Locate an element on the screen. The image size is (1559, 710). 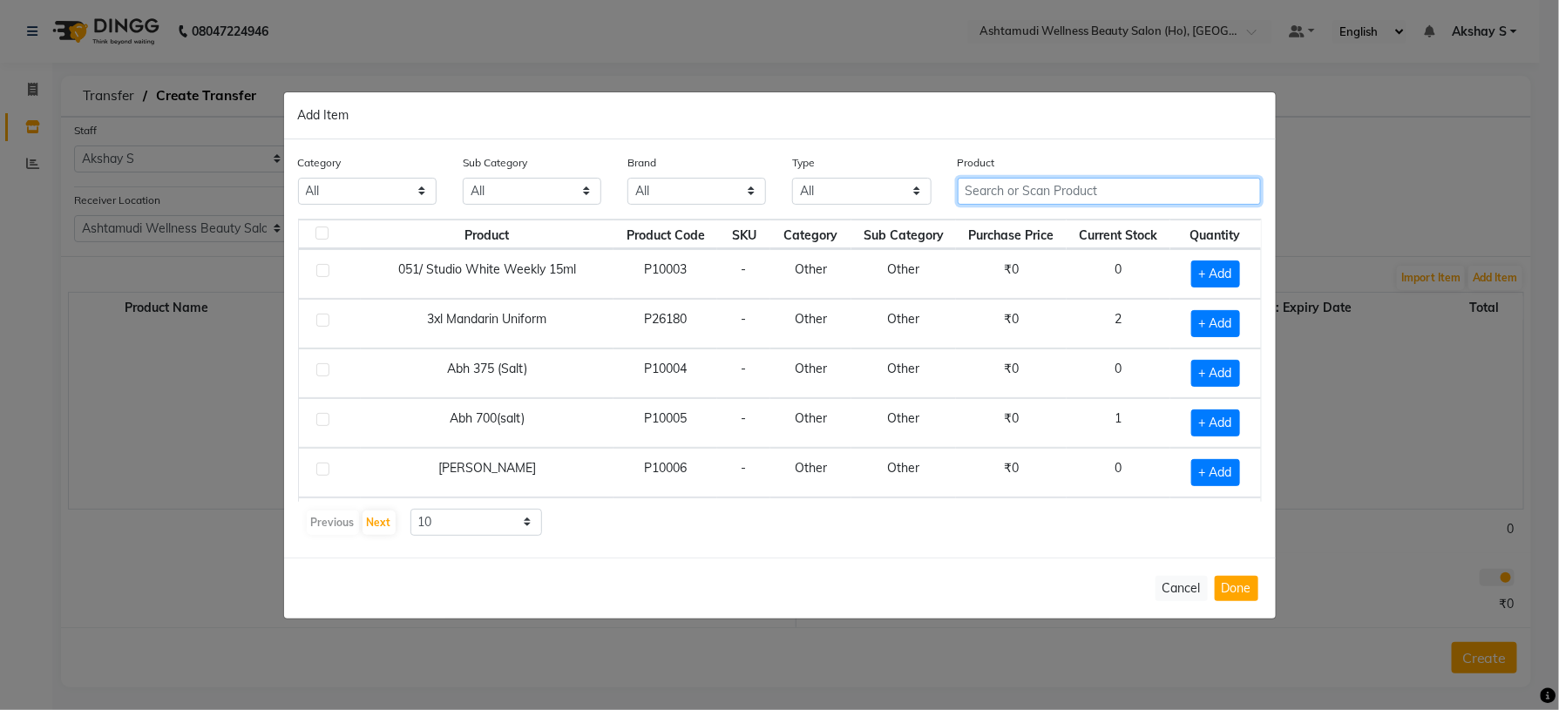
td: Abh 375 (Salt) is located at coordinates (487, 373).